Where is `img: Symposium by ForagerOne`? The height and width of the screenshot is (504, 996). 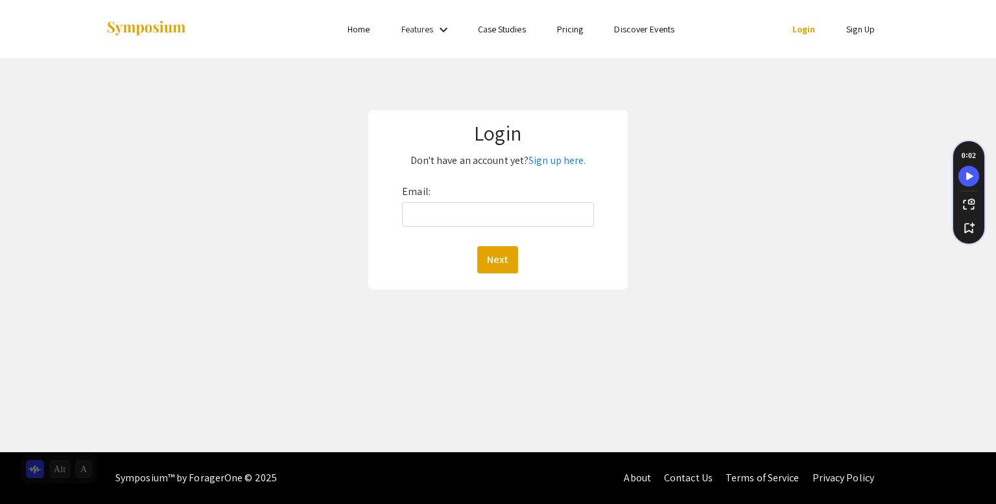
img: Symposium by ForagerOne is located at coordinates (146, 29).